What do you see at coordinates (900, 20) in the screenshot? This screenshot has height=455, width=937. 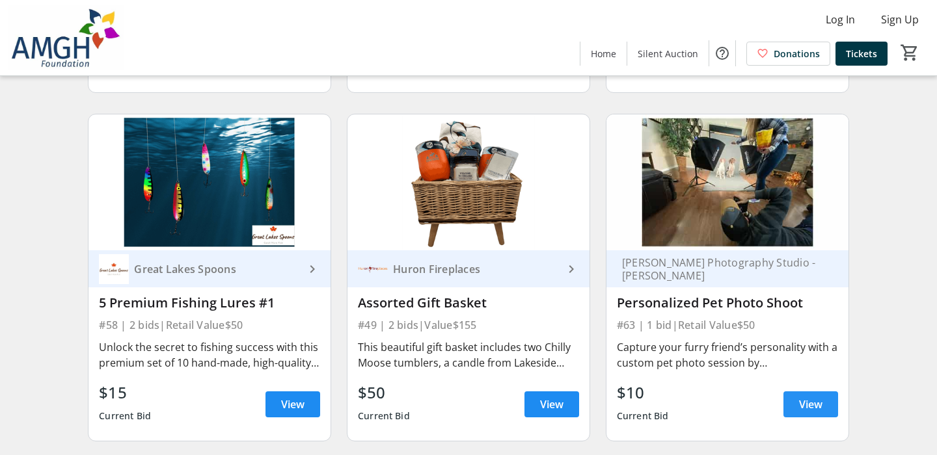 I see `span: Sign Up` at bounding box center [900, 20].